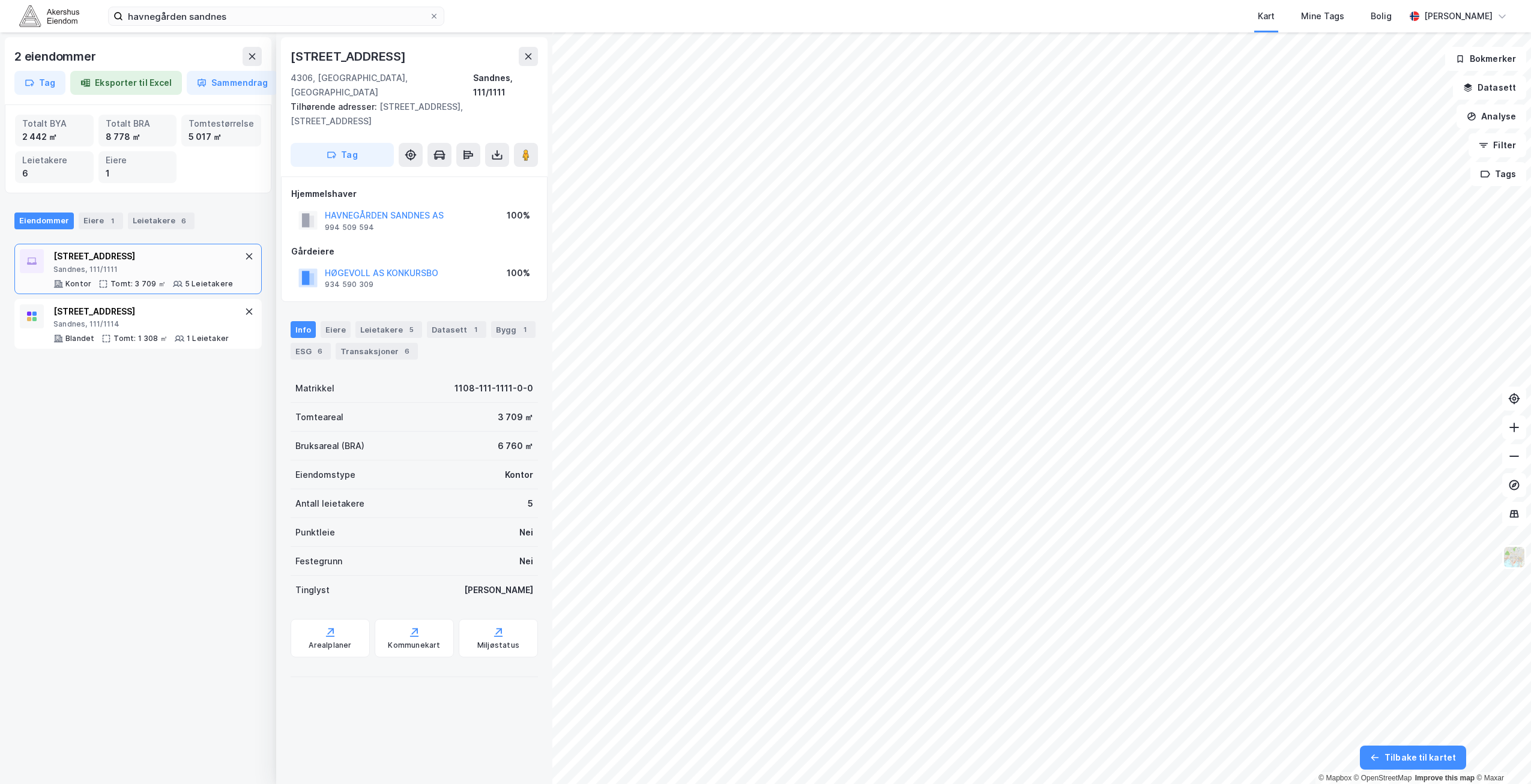  Describe the element at coordinates (1497, 174) in the screenshot. I see `button: Tags` at that location.